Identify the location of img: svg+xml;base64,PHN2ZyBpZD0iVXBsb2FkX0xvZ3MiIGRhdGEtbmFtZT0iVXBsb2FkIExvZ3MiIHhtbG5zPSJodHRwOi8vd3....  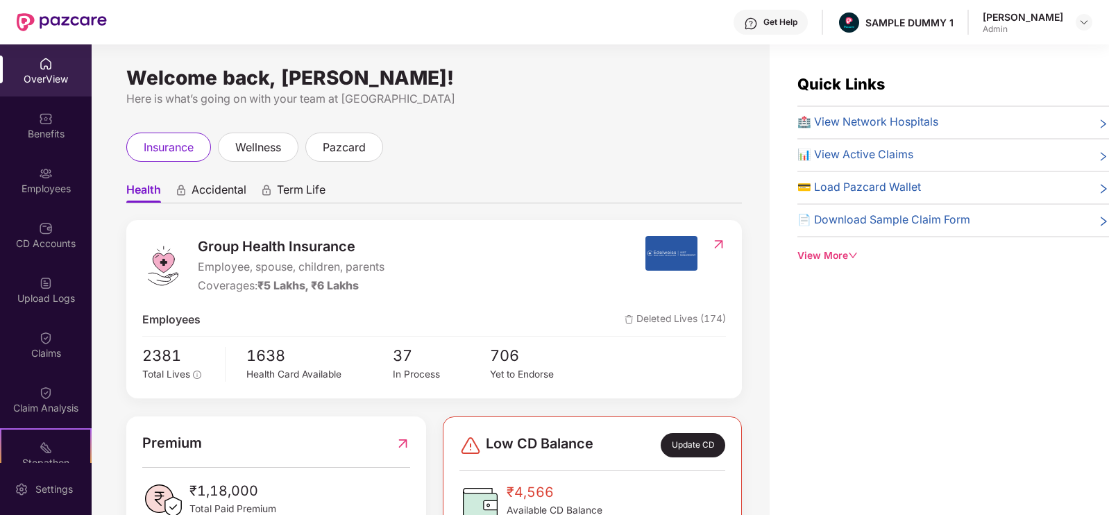
(46, 283).